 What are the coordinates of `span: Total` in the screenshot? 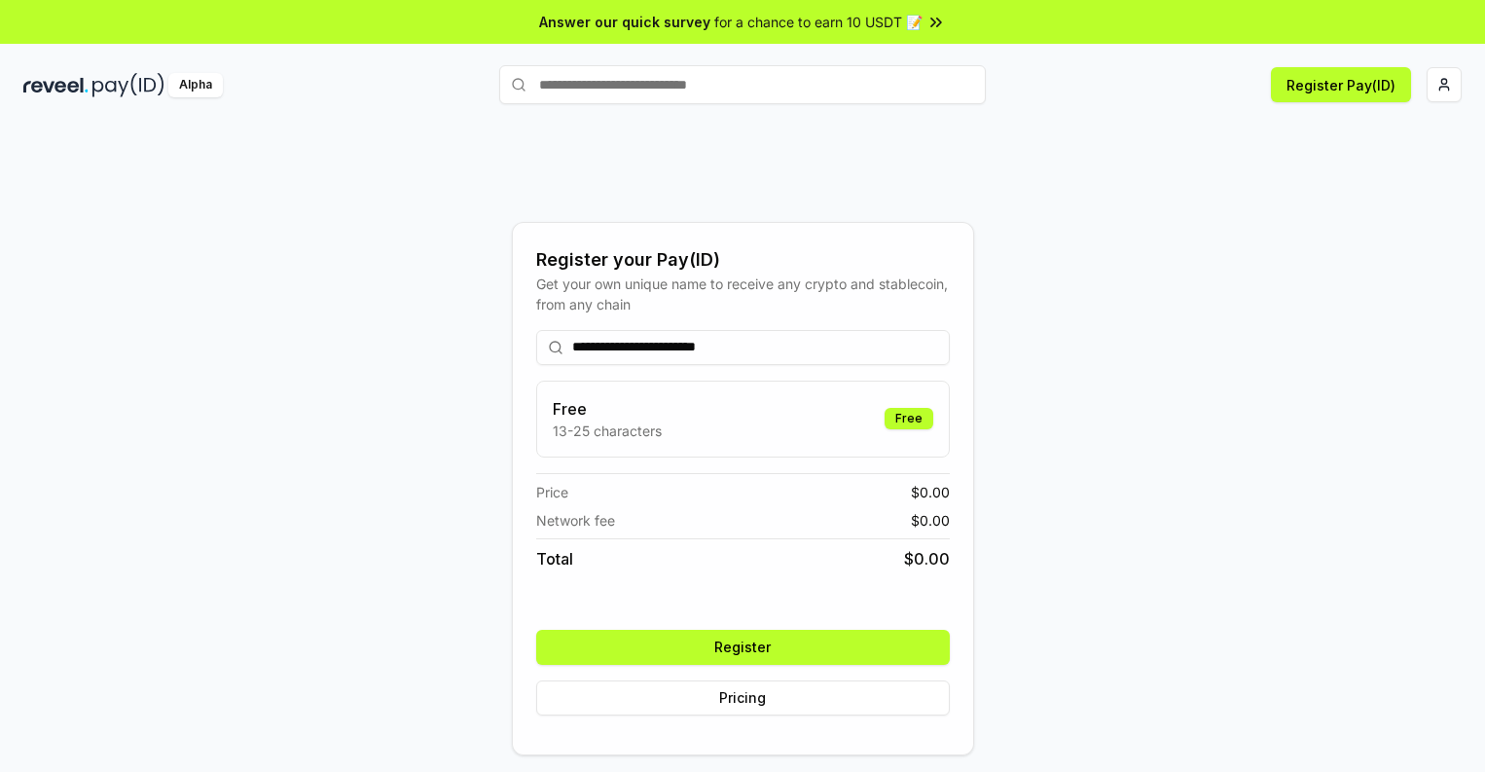 It's located at (555, 559).